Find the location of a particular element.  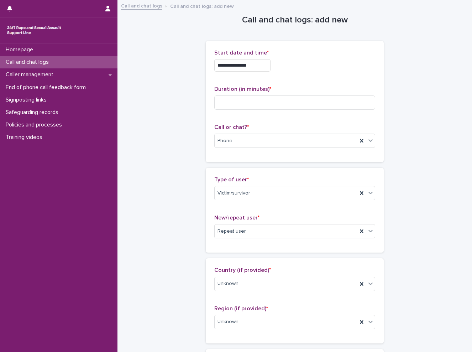

img: rhQMoQhaT3yELyF149Cw is located at coordinates (34, 30).